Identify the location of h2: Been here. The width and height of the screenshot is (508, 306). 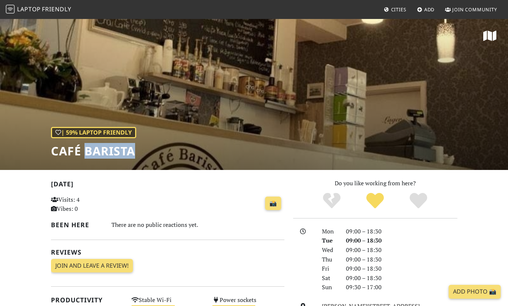
(77, 225).